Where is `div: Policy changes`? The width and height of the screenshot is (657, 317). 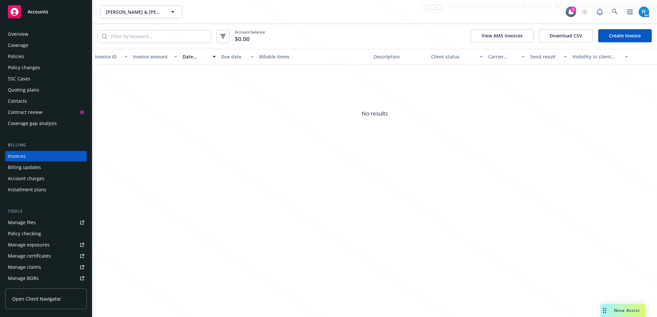 div: Policy changes is located at coordinates (24, 68).